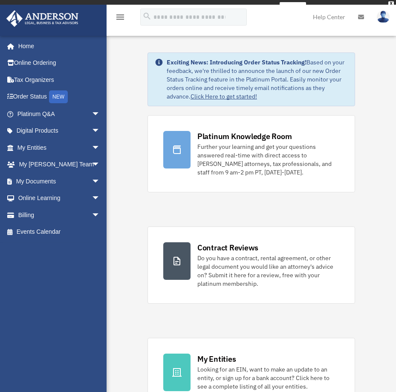  I want to click on img: User Pic, so click(384, 17).